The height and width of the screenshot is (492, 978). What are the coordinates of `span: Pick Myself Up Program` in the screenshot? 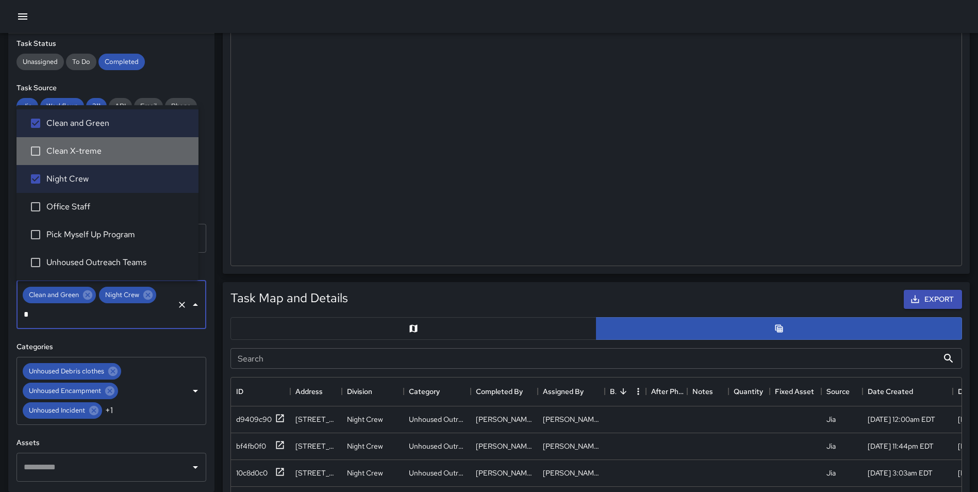 It's located at (118, 234).